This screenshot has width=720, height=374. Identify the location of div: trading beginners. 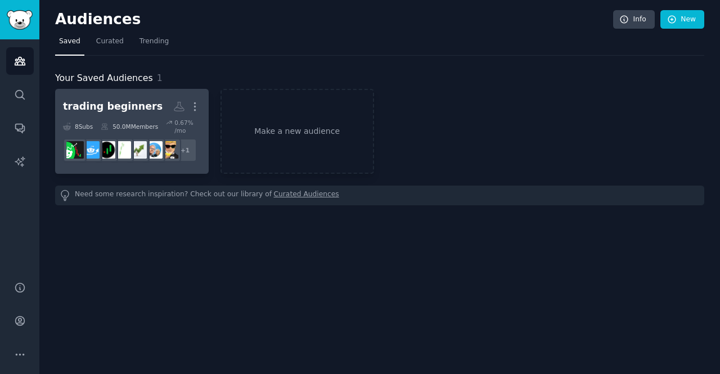
(113, 106).